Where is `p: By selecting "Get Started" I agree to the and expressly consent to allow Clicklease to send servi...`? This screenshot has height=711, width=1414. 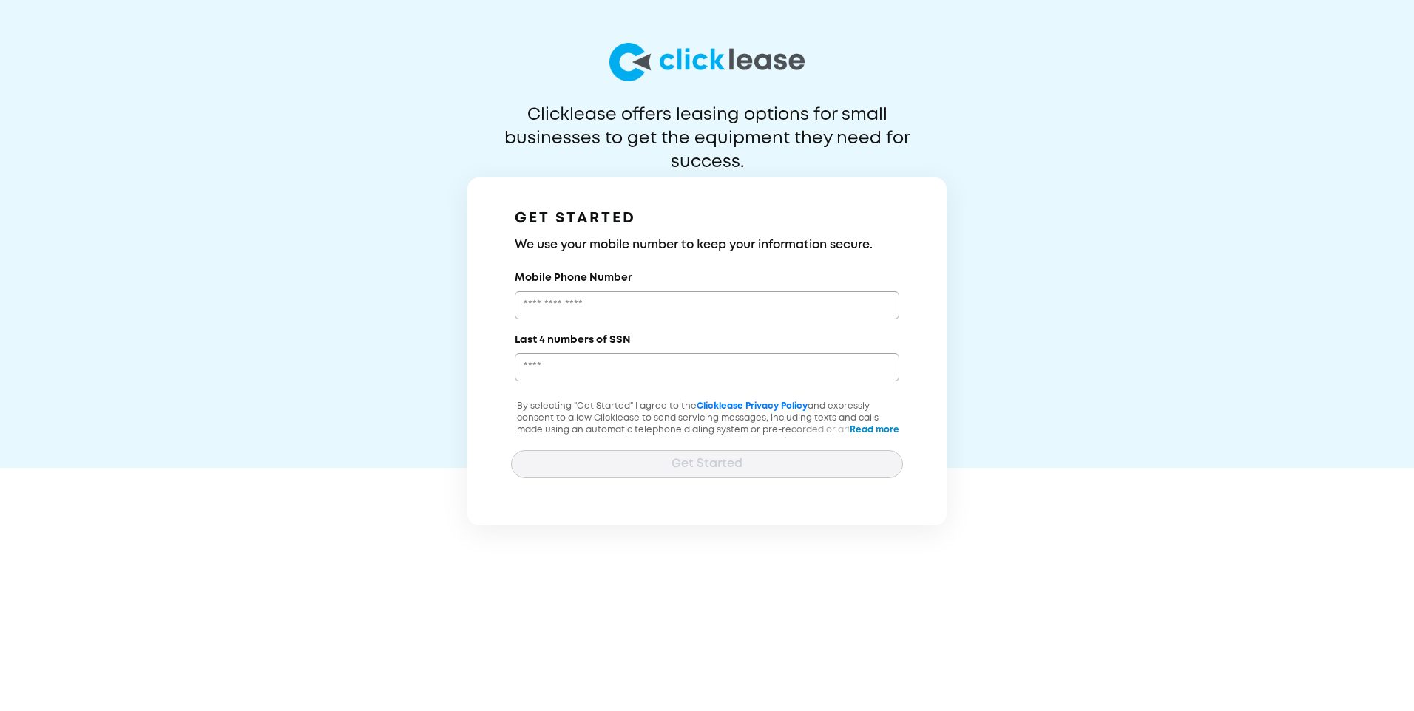 p: By selecting "Get Started" I agree to the and expressly consent to allow Clicklease to send servi... is located at coordinates (707, 436).